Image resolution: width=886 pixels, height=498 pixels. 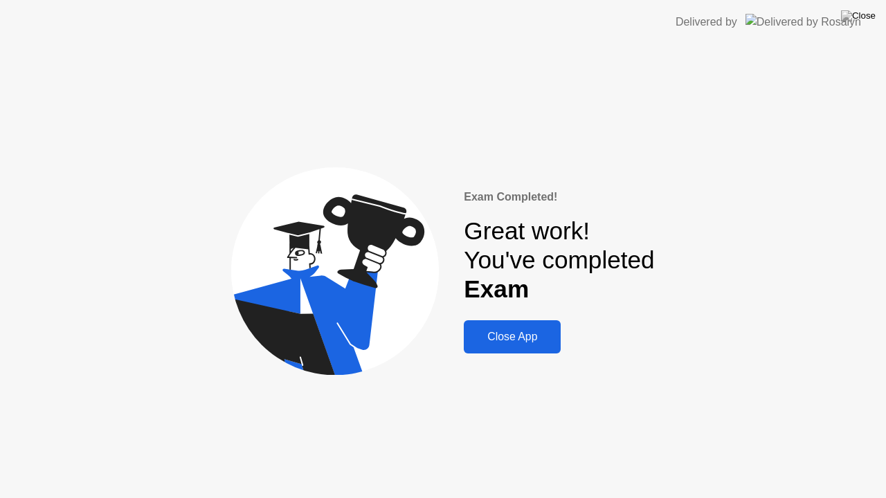 What do you see at coordinates (706, 22) in the screenshot?
I see `div: Delivered by` at bounding box center [706, 22].